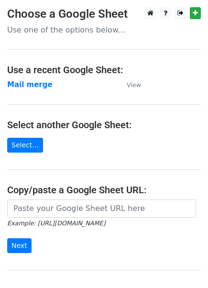  I want to click on h4: Copy/paste a Google Sheet URL:, so click(104, 190).